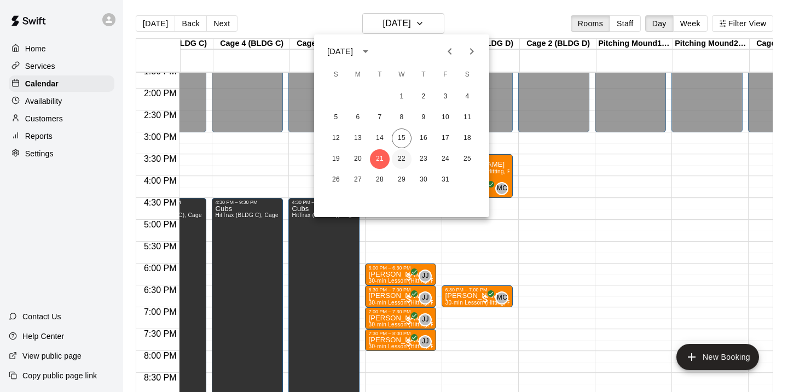  What do you see at coordinates (358, 75) in the screenshot?
I see `span: Monday` at bounding box center [358, 75].